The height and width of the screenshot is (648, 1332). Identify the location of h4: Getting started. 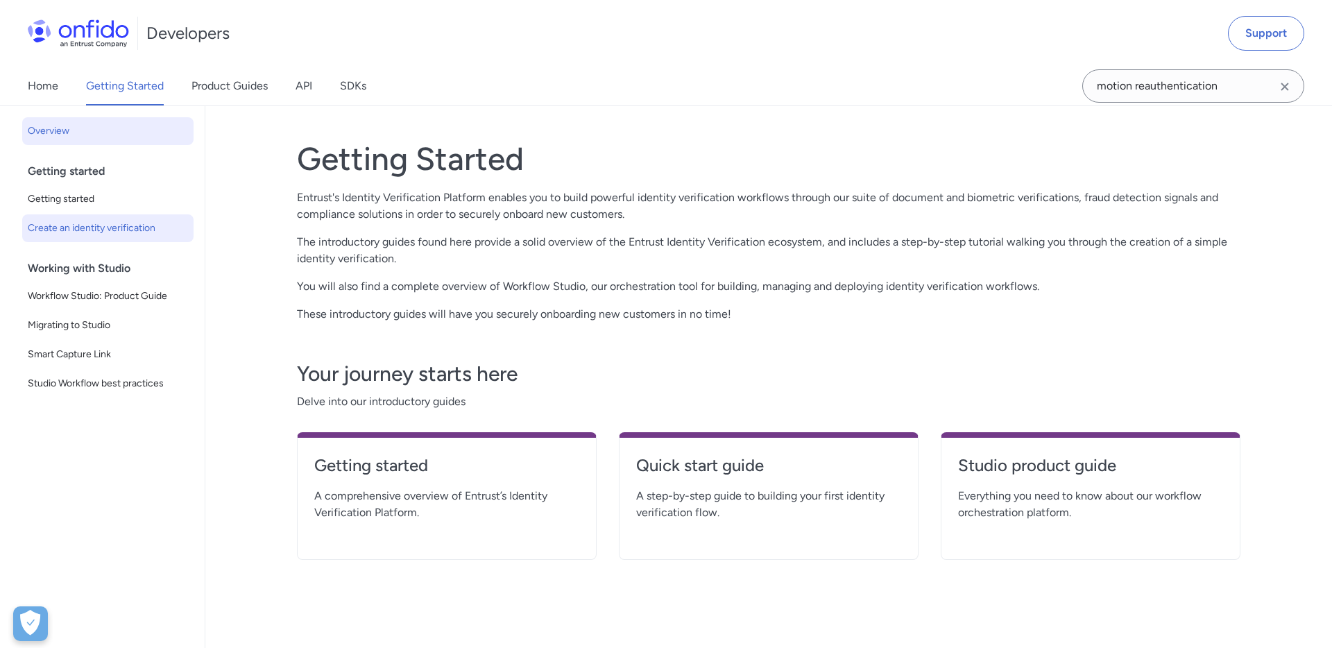
(447, 465).